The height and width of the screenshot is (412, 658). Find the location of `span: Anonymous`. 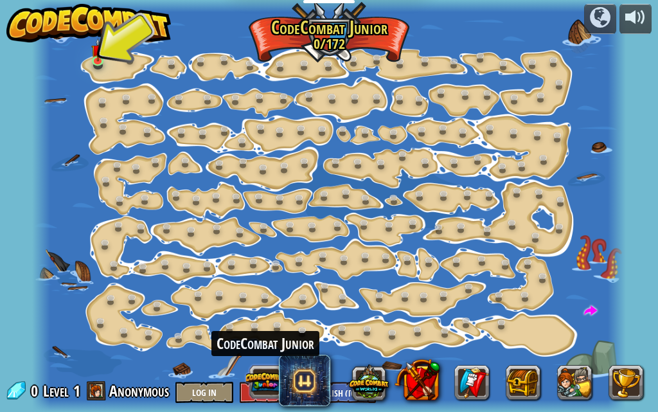

span: Anonymous is located at coordinates (139, 391).